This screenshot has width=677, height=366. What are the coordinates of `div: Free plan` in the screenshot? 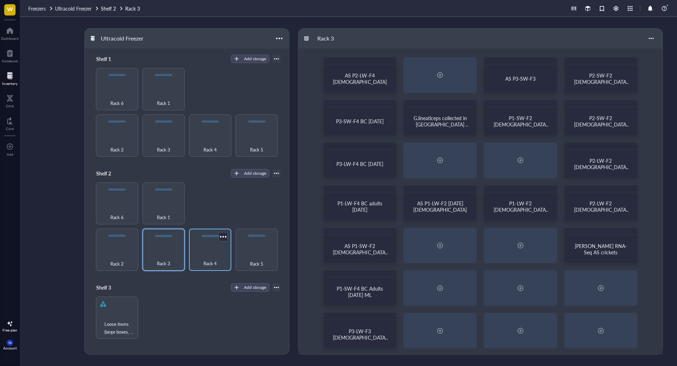 It's located at (10, 330).